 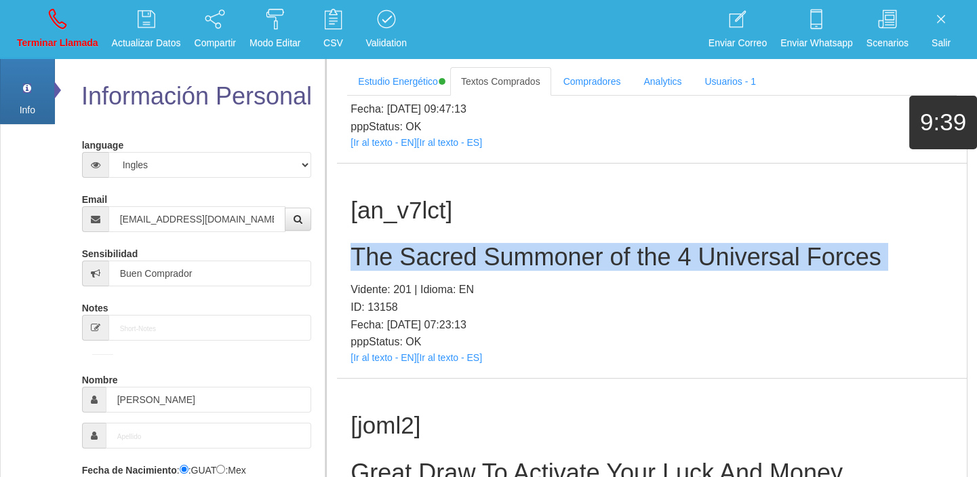 I want to click on p: Enviar Correo, so click(x=738, y=43).